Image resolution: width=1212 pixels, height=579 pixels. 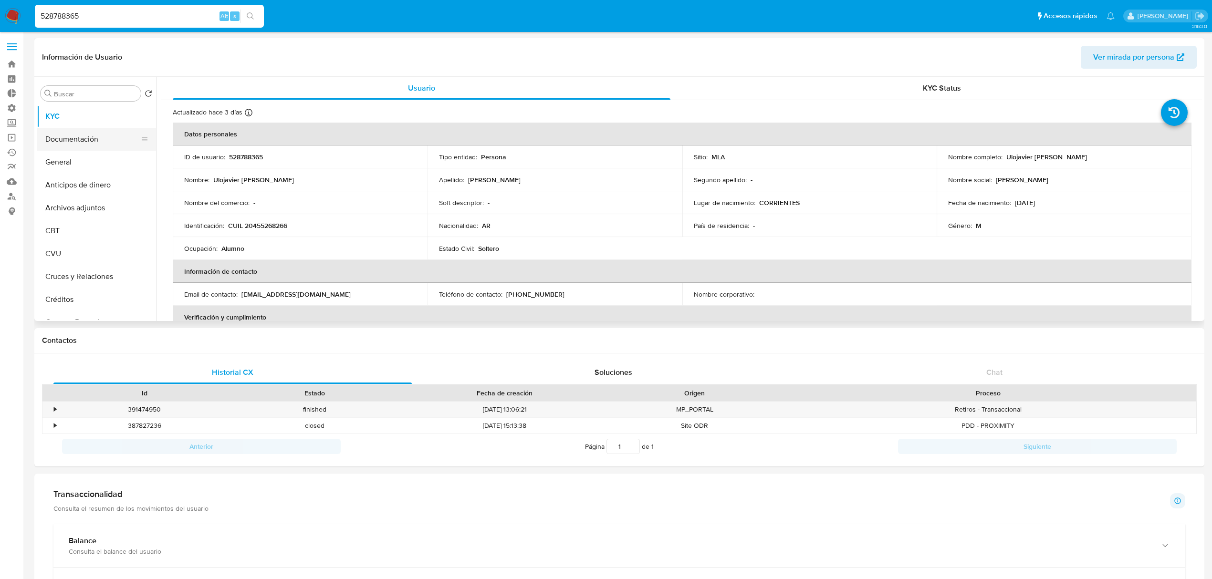 What do you see at coordinates (613, 372) in the screenshot?
I see `span: Soluciones` at bounding box center [613, 372].